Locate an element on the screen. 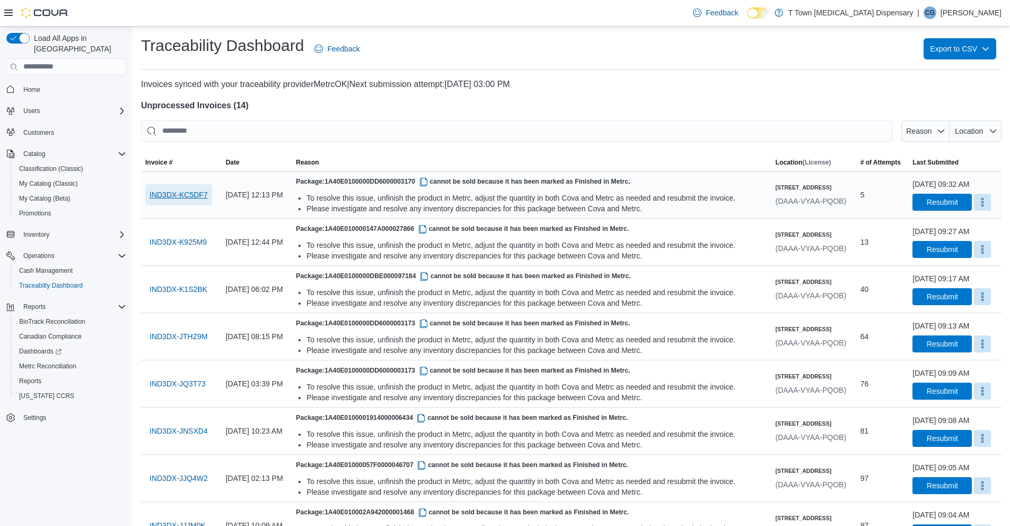 This screenshot has width=1010, height=526. button: IND3DX-K1S2BK is located at coordinates (178, 289).